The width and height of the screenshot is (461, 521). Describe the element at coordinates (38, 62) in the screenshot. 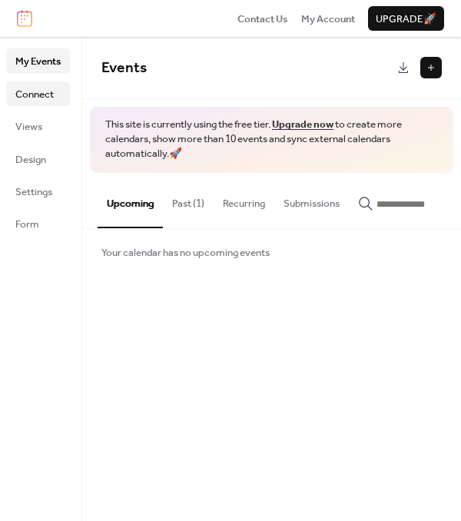

I see `span: My Events` at that location.